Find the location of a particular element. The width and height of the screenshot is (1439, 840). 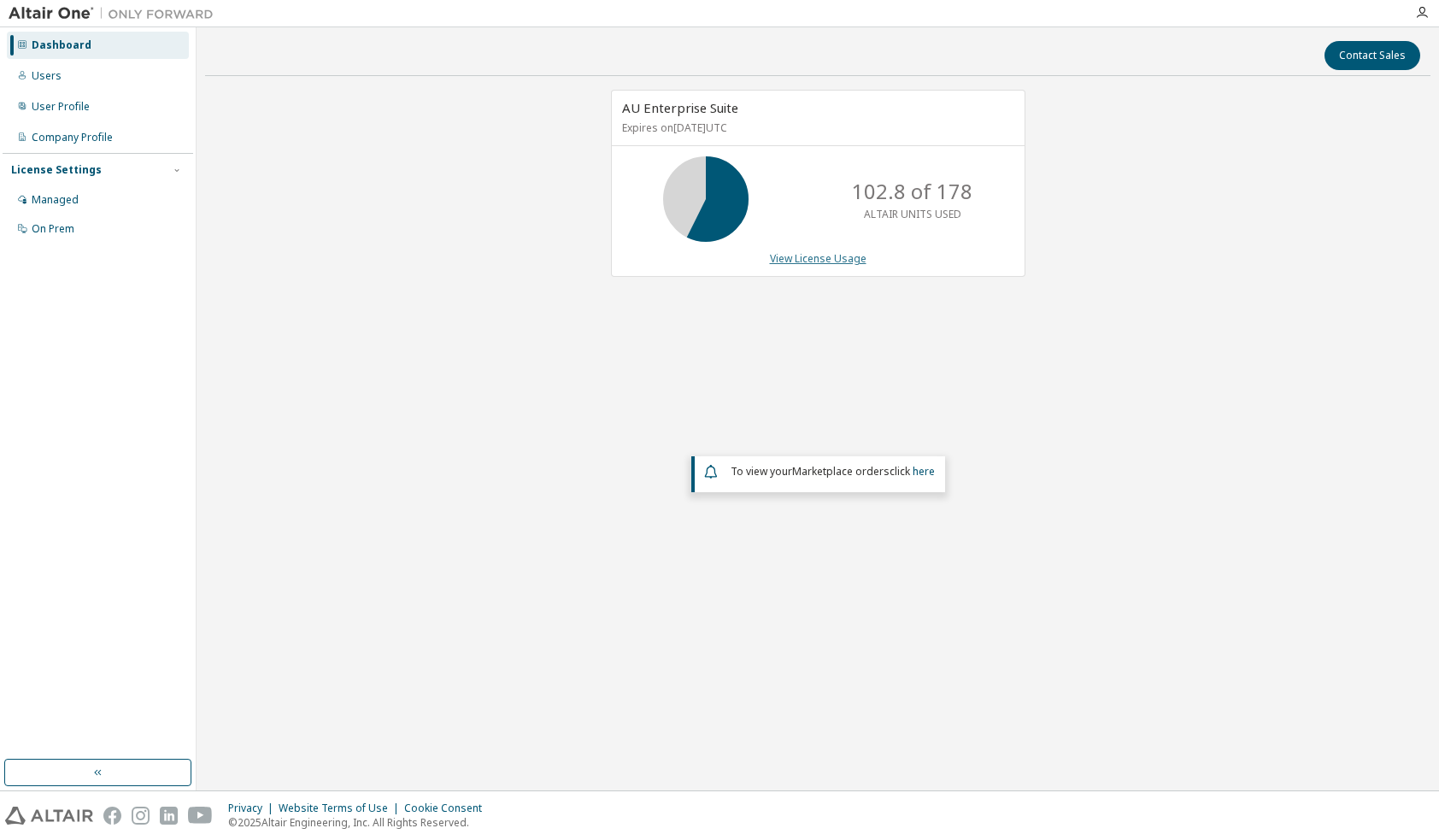

img: altair_logo.svg is located at coordinates (49, 815).